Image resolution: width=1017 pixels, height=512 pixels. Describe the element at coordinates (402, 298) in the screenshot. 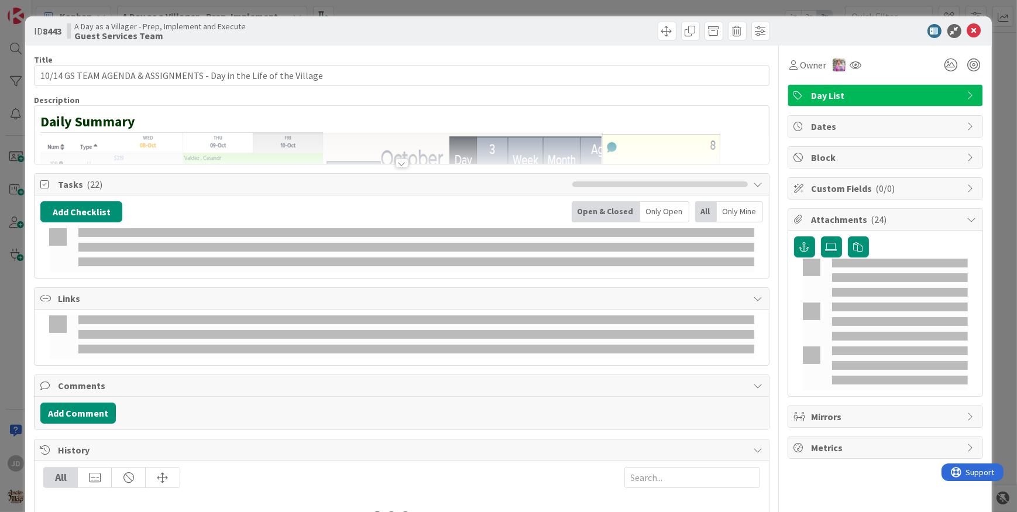

I see `span: Links` at that location.